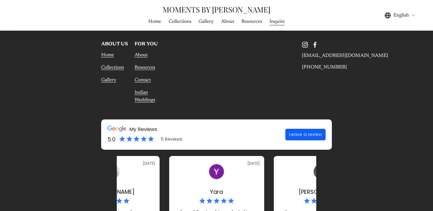 The height and width of the screenshot is (211, 433). What do you see at coordinates (305, 45) in the screenshot?
I see `a: Instagram` at bounding box center [305, 45].